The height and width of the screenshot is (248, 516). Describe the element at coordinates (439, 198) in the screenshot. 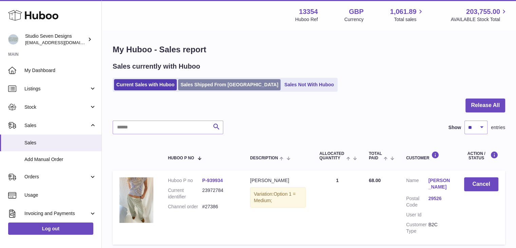

I see `a: 29526` at that location.